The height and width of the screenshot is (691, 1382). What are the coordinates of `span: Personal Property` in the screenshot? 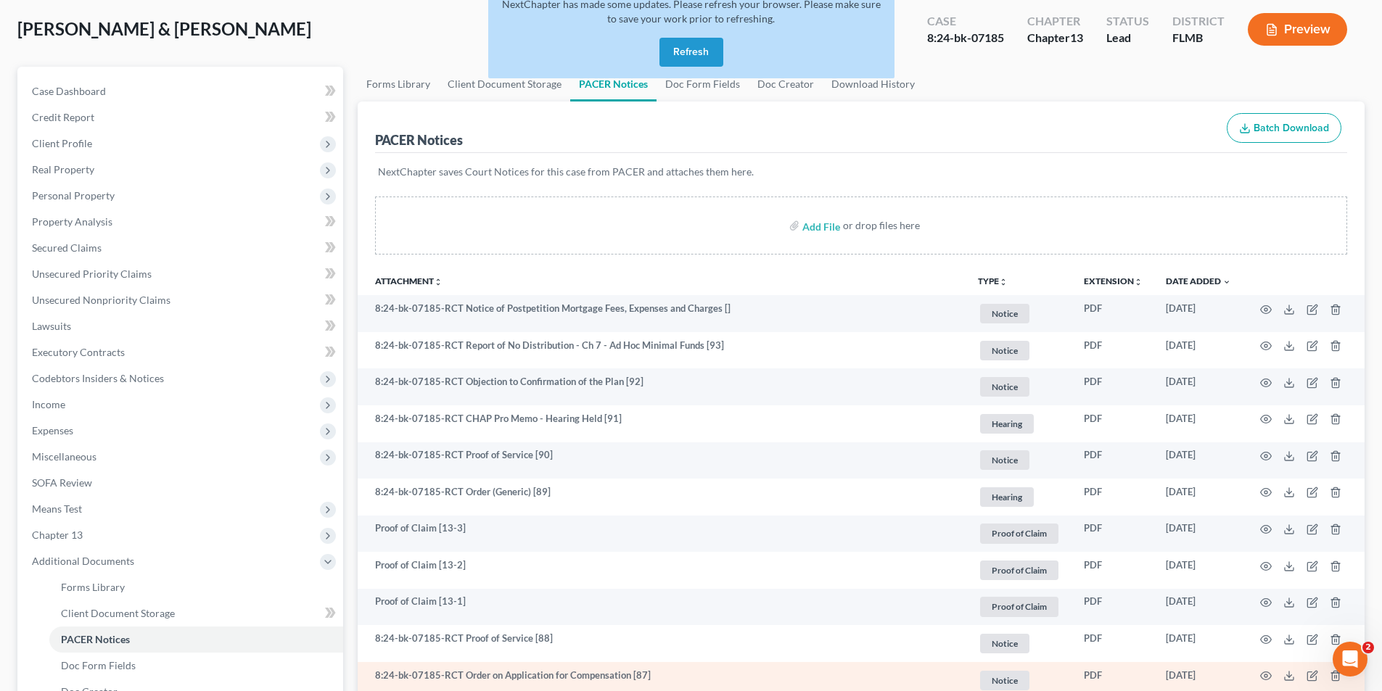 It's located at (73, 195).